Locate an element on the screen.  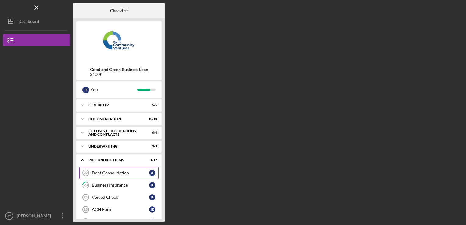
tspan: 23 is located at coordinates (86, 185).